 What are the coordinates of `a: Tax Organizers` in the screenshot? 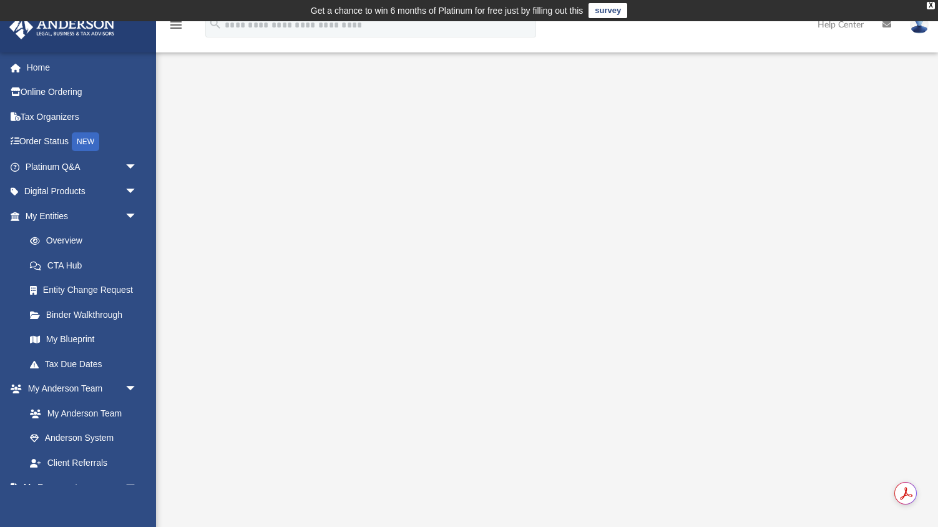 It's located at (82, 117).